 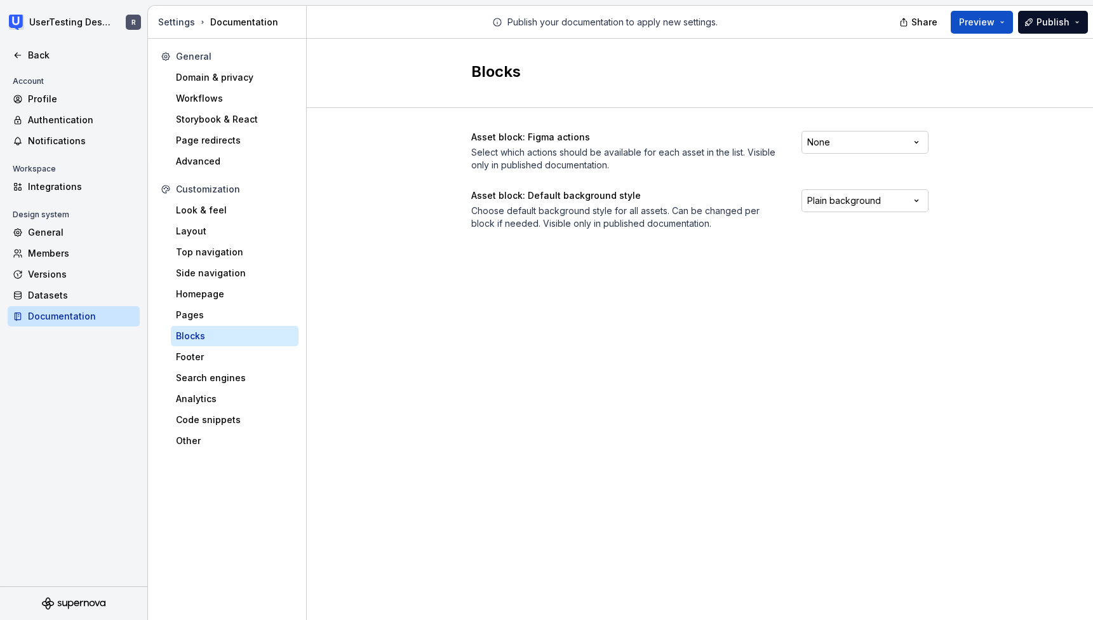 What do you see at coordinates (234, 140) in the screenshot?
I see `a: Page redirects` at bounding box center [234, 140].